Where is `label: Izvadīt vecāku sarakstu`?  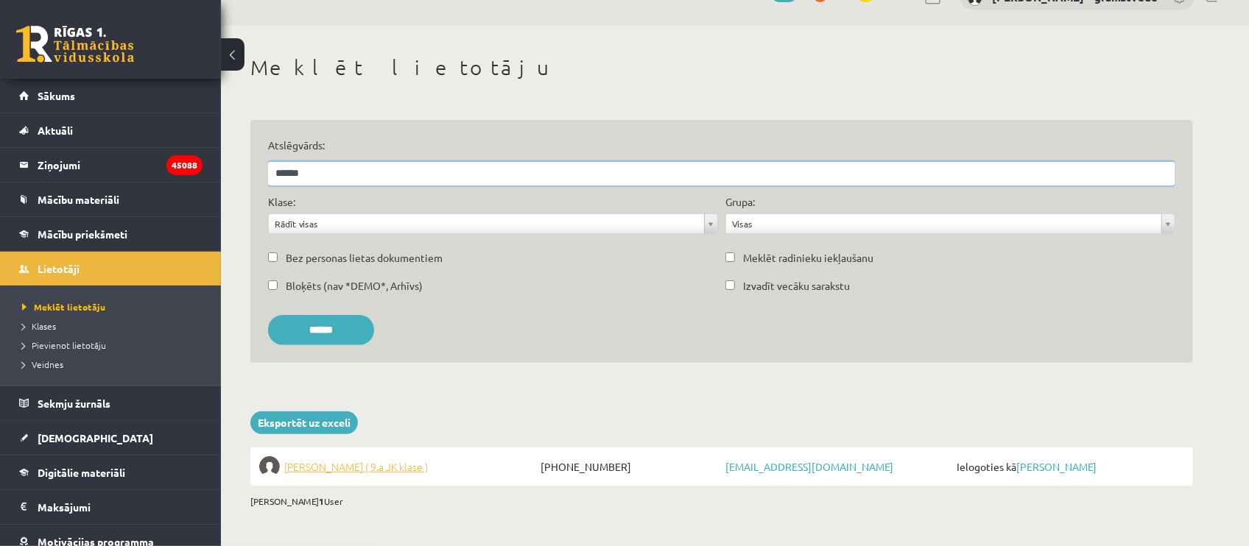 label: Izvadīt vecāku sarakstu is located at coordinates (796, 286).